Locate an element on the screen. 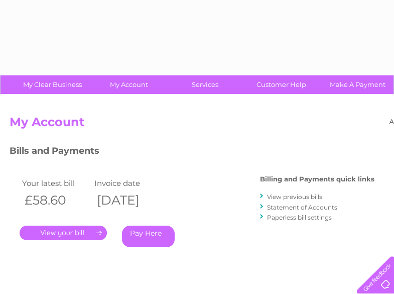 This screenshot has height=294, width=394. a: View previous bills is located at coordinates (295, 196).